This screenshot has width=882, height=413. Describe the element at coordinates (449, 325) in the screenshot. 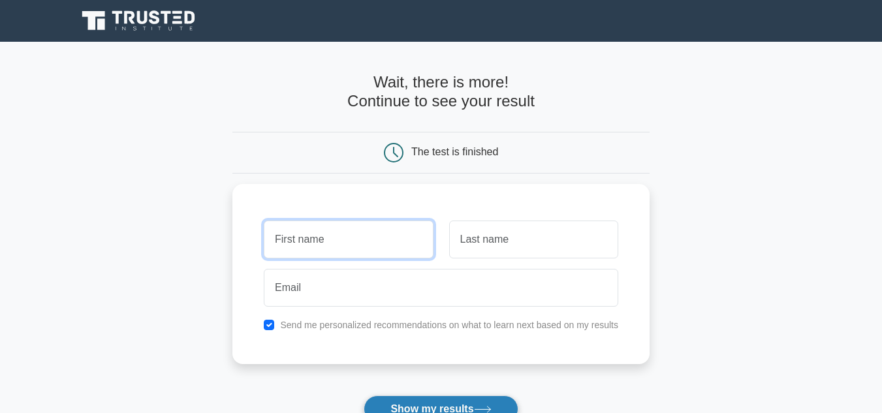

I see `label: Send me personalized recommendations on what to learn next based on my results` at that location.